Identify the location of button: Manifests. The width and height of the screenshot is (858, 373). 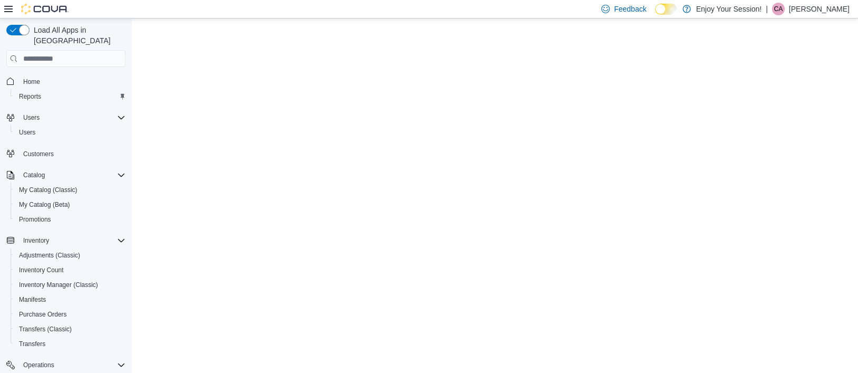
(70, 299).